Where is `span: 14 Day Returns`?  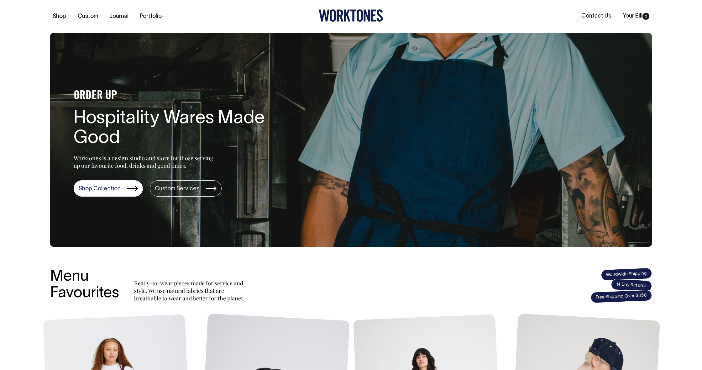 span: 14 Day Returns is located at coordinates (632, 285).